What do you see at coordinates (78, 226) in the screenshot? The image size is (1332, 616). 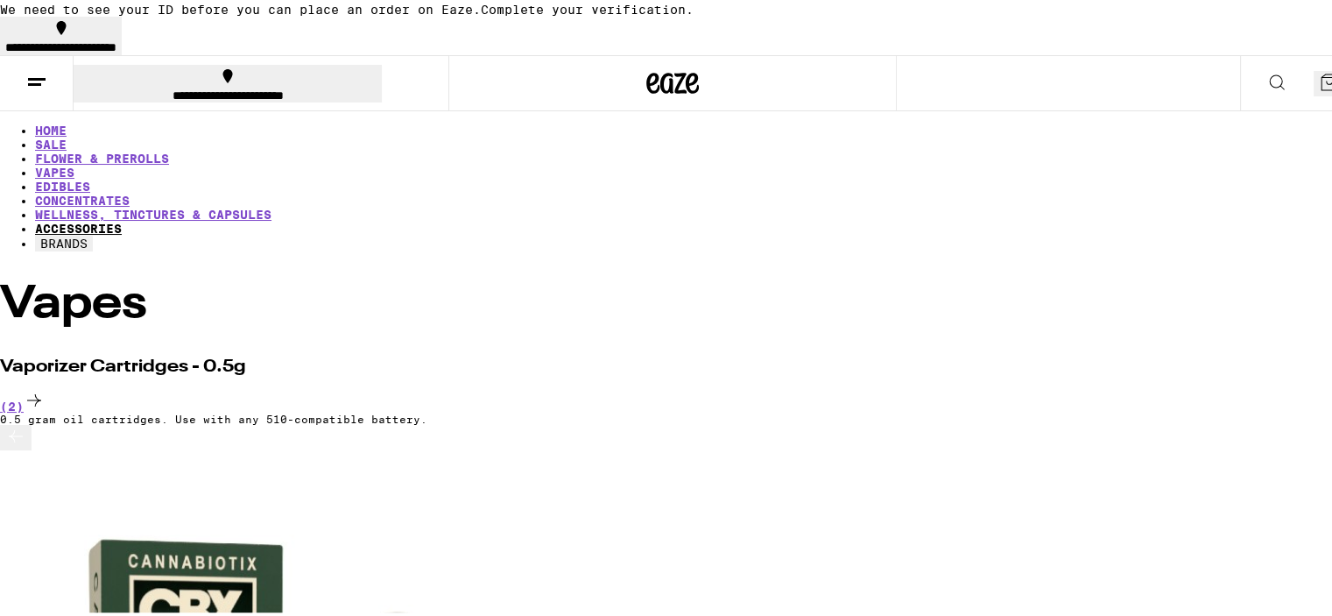 I see `a: ACCESSORIES` at bounding box center [78, 226].